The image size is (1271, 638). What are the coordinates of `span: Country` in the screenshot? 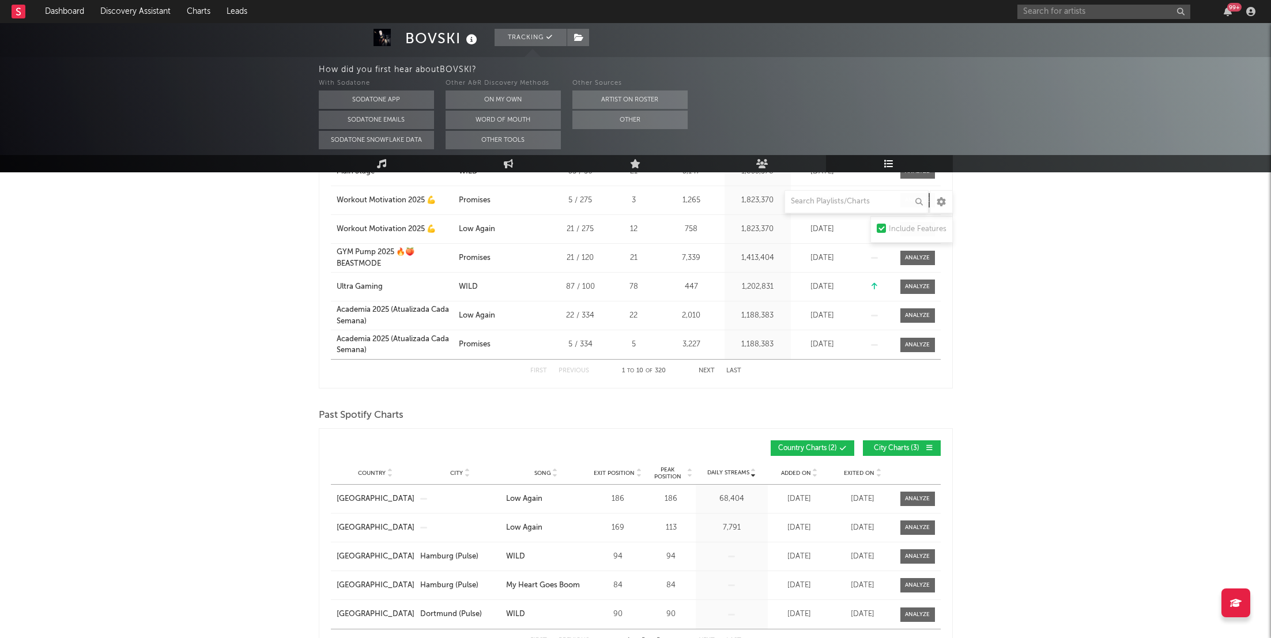 It's located at (372, 473).